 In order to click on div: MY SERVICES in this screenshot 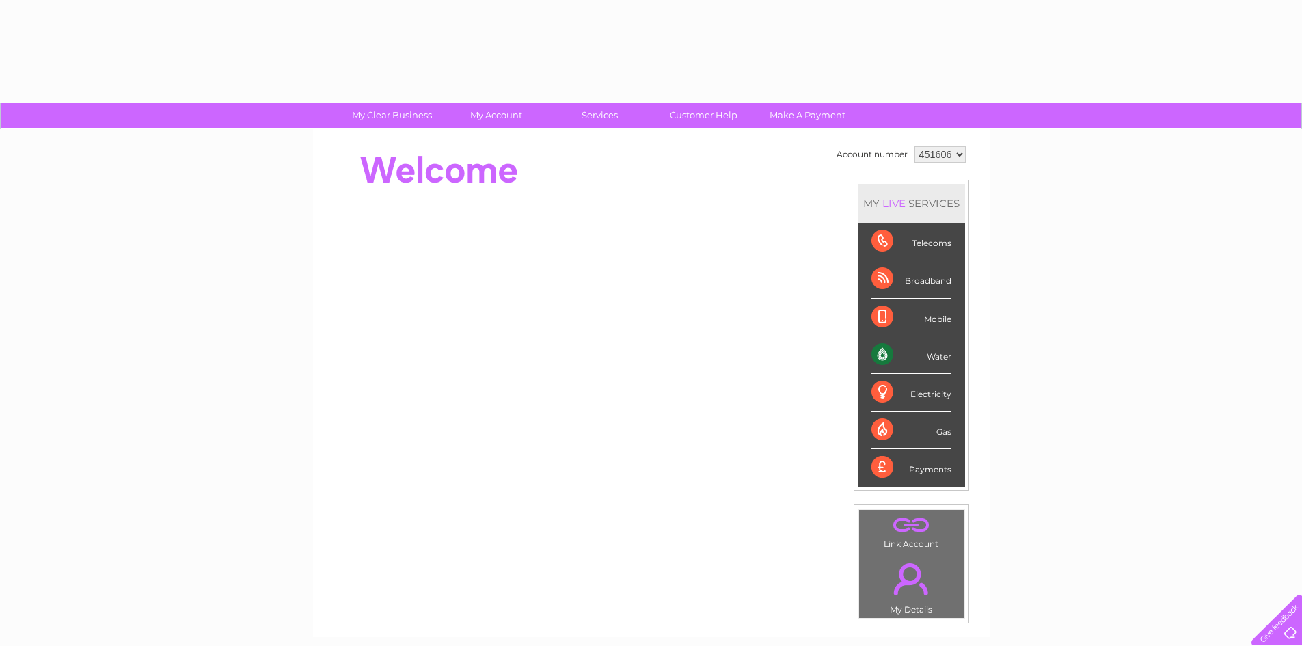, I will do `click(911, 203)`.